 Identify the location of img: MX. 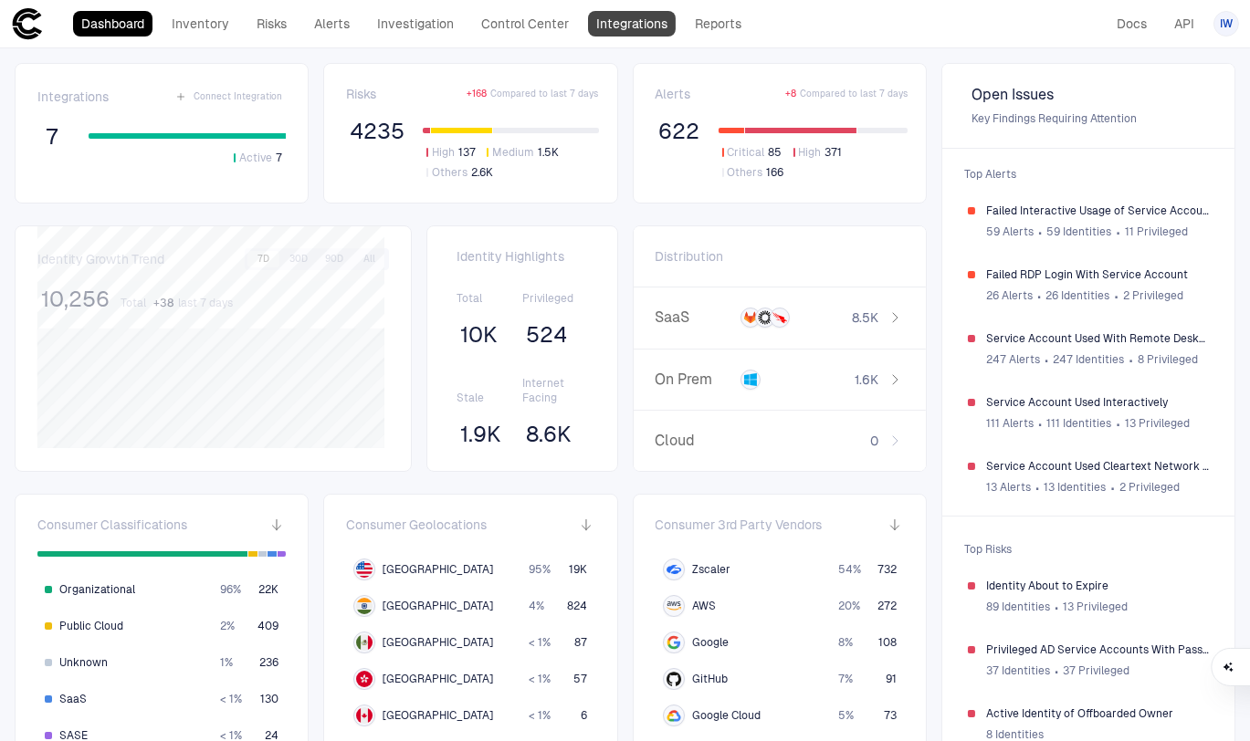
(364, 643).